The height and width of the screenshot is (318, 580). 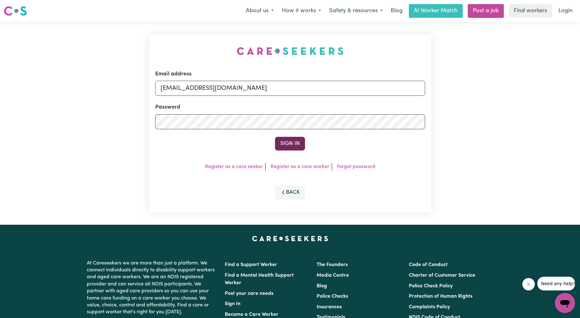 I want to click on a: Careseekers home page, so click(x=290, y=239).